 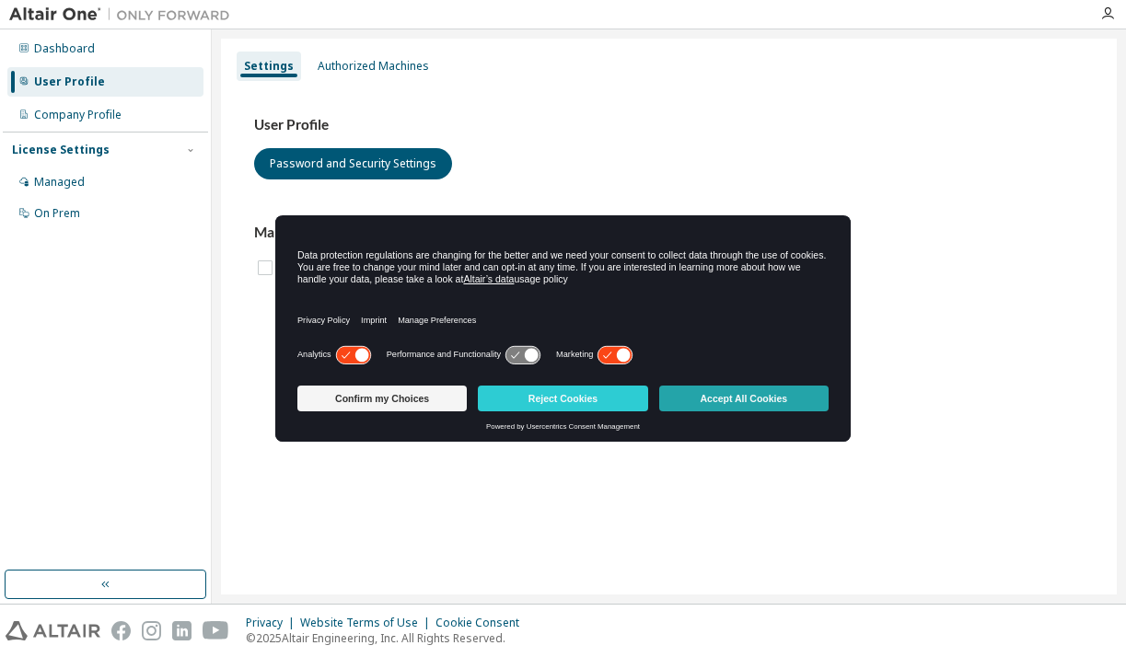 What do you see at coordinates (124, 15) in the screenshot?
I see `img: Altair One` at bounding box center [124, 15].